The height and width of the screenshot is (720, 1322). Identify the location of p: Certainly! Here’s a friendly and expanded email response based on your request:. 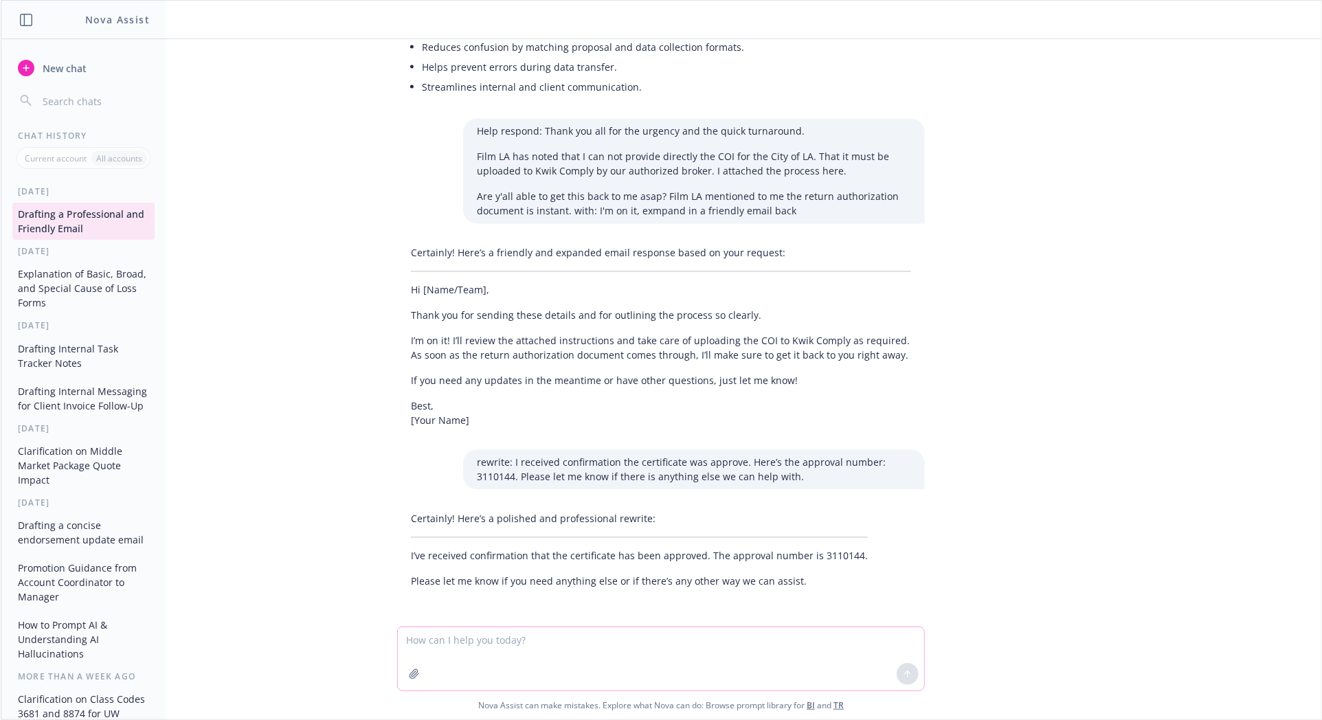
(661, 253).